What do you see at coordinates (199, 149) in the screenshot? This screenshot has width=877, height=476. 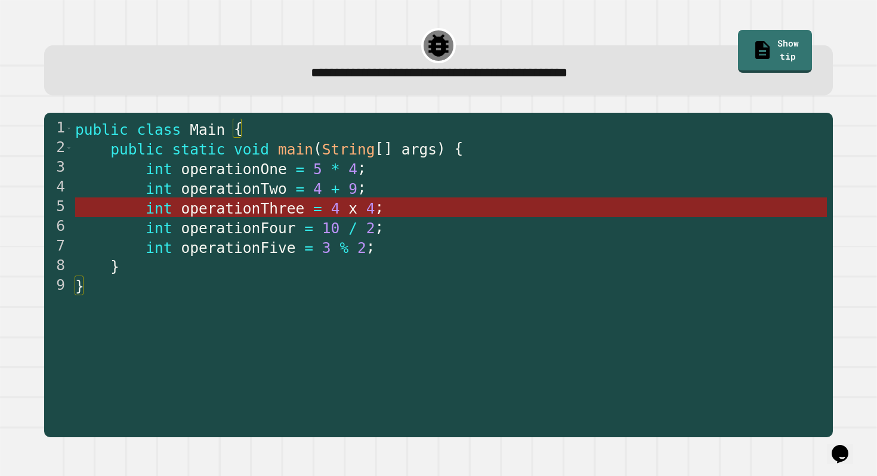 I see `span: static` at bounding box center [199, 149].